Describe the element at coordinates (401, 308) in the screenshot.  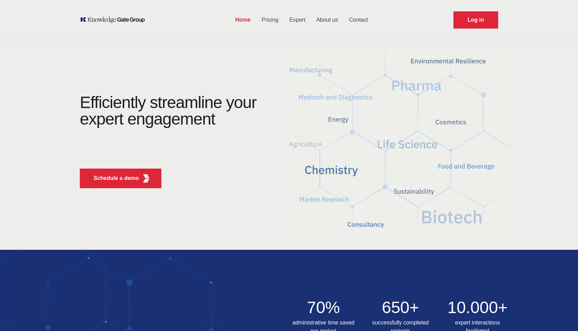
I see `h2: 650+` at that location.